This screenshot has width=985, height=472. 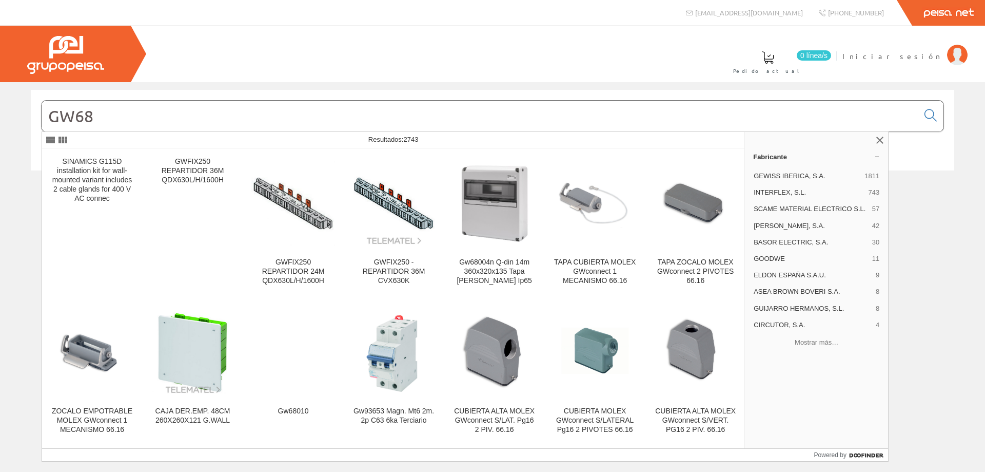 What do you see at coordinates (92, 352) in the screenshot?
I see `img: ZOCALO EMPOTRABLE MOLEX GWconnect 1 MECANISMO 66.16` at bounding box center [92, 352].